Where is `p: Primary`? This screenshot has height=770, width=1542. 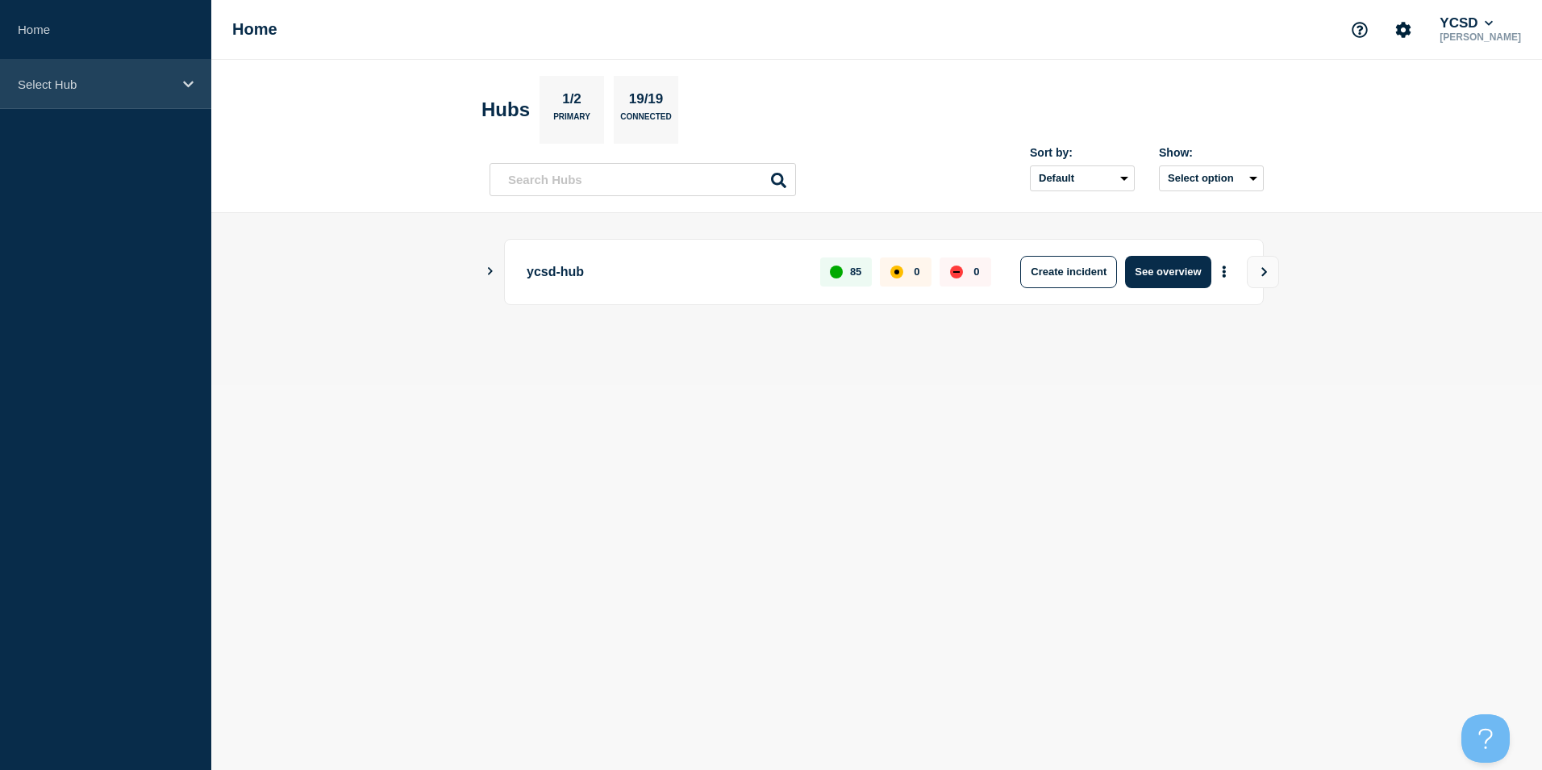
p: Primary is located at coordinates (572, 120).